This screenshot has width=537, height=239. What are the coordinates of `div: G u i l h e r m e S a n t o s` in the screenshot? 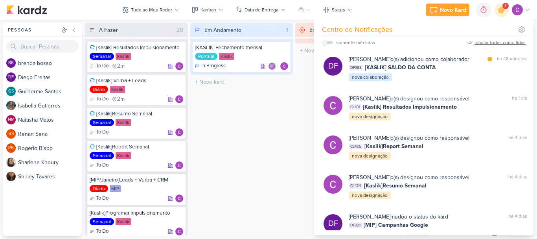 It's located at (50, 91).